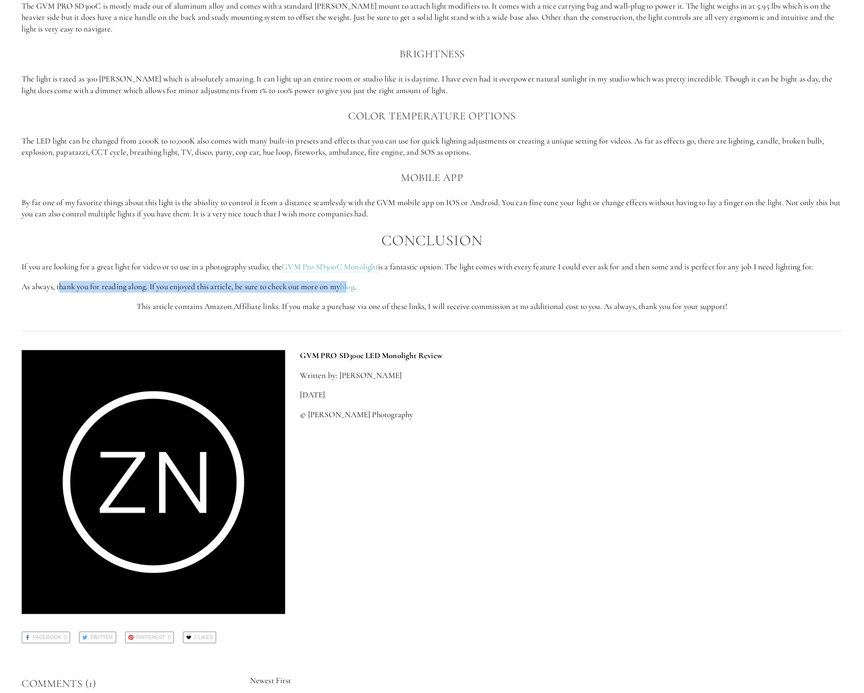  What do you see at coordinates (199, 637) in the screenshot?
I see `a: 2 Likes` at bounding box center [199, 637].